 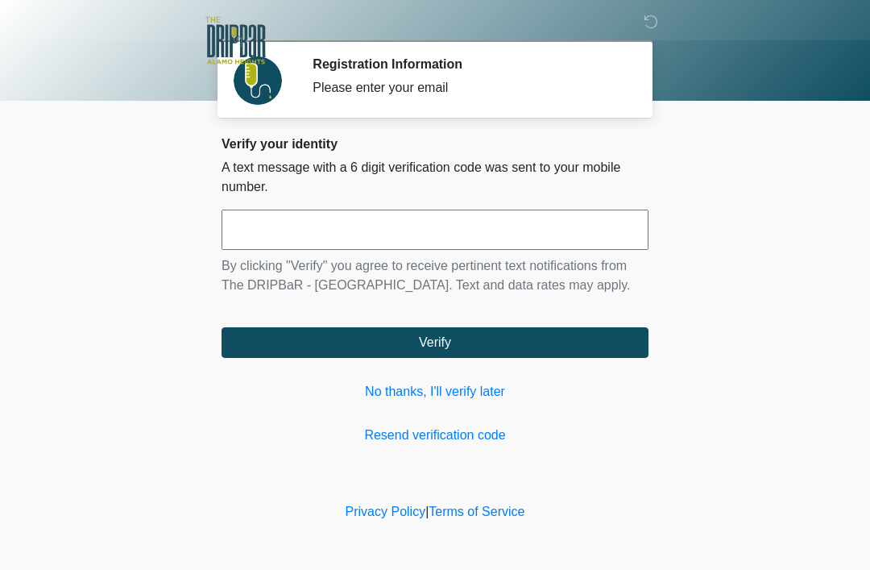 I want to click on img: The DRIPBaR - Alamo Heights Logo, so click(x=235, y=40).